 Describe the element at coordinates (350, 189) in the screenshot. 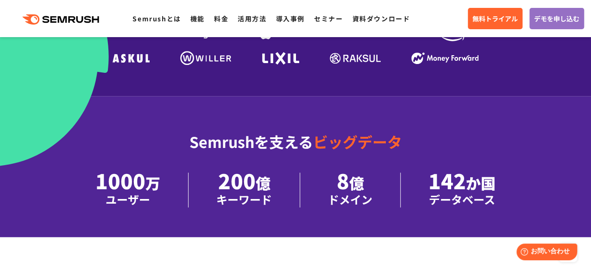

I see `li: 8` at that location.